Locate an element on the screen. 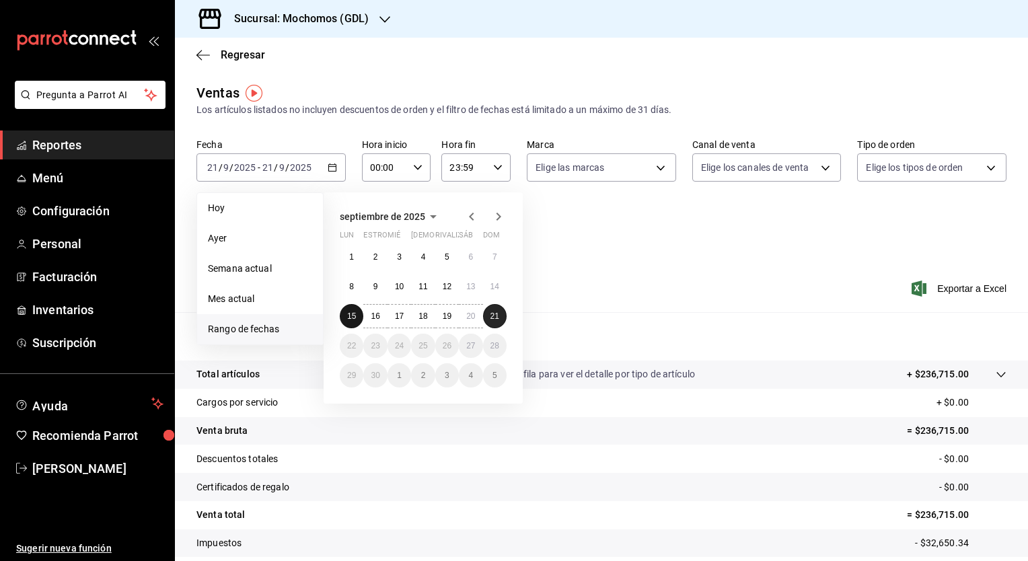 The height and width of the screenshot is (561, 1028). div: Ventas is located at coordinates (218, 93).